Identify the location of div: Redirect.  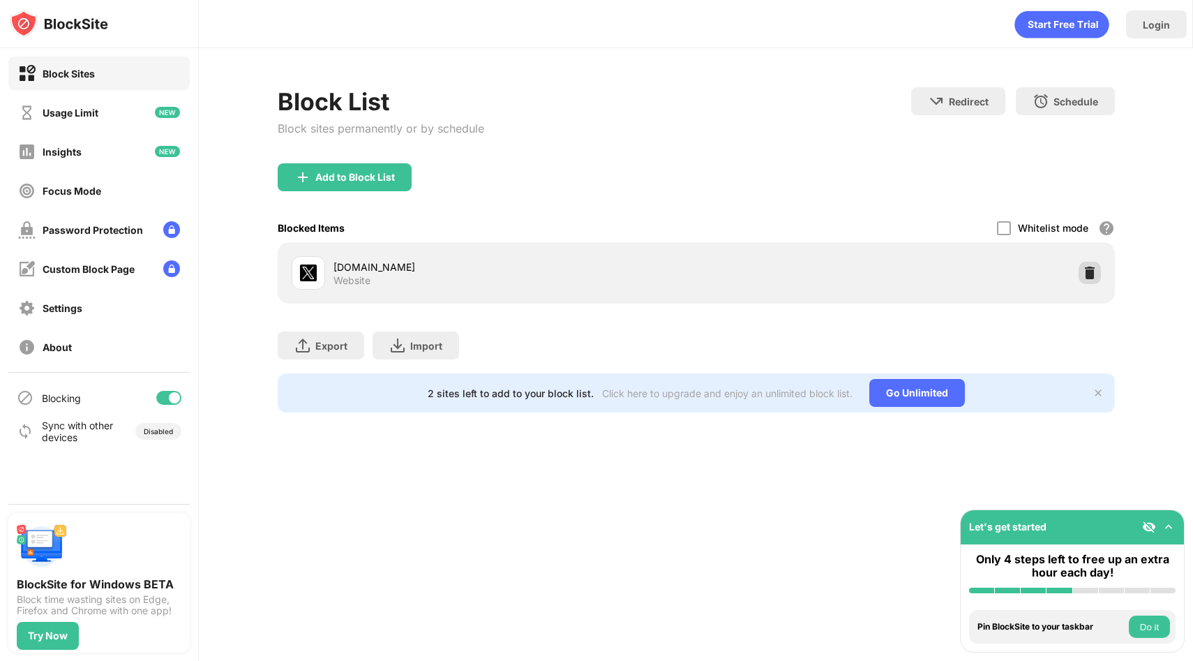
(968, 101).